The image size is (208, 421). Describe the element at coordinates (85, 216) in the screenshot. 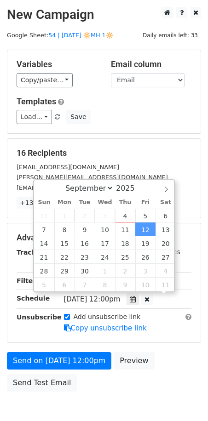

I see `span: September 2, 2025` at that location.